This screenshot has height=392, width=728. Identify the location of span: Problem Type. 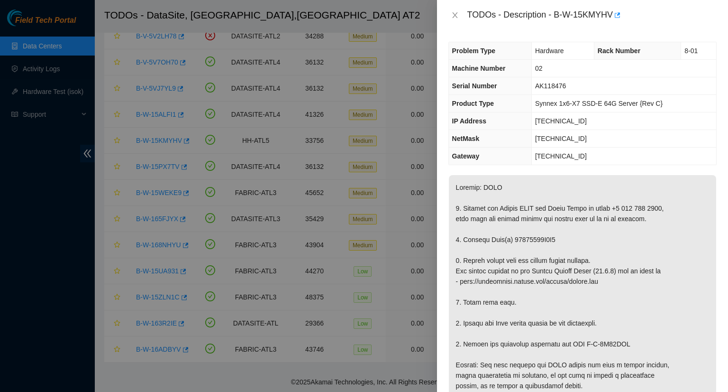
(474, 51).